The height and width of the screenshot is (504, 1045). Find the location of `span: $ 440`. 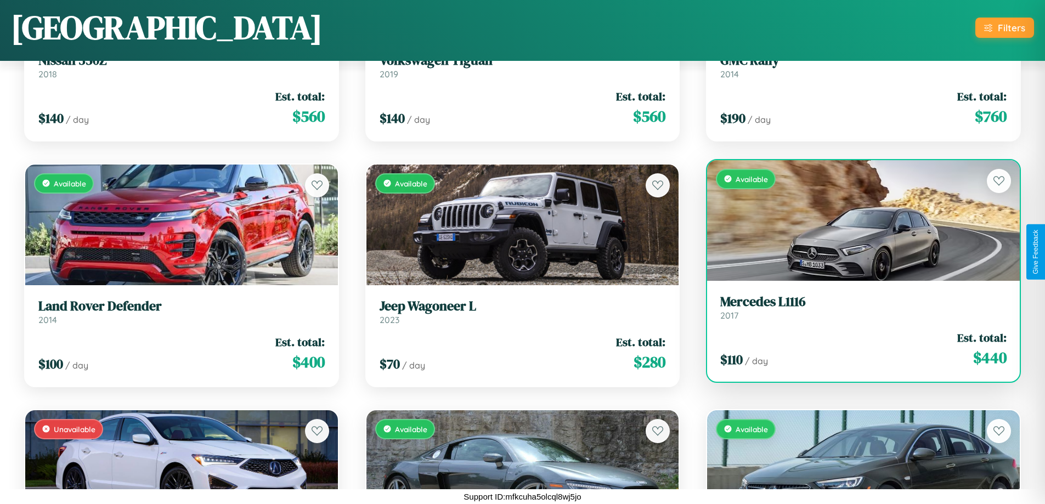

span: $ 440 is located at coordinates (989, 358).